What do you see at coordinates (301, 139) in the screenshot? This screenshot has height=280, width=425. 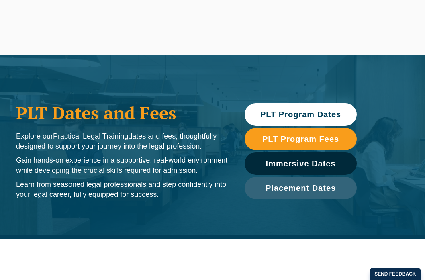 I see `a: PLT Program Fees` at bounding box center [301, 139].